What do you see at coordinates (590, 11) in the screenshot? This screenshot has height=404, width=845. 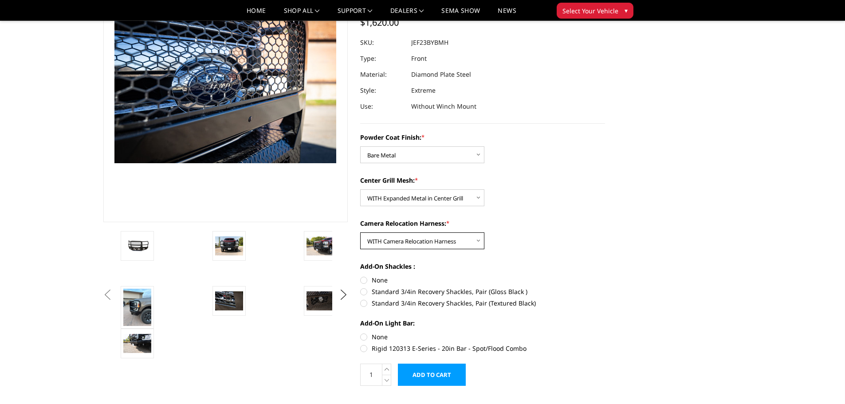 I see `span: Select Your Vehicle` at bounding box center [590, 11].